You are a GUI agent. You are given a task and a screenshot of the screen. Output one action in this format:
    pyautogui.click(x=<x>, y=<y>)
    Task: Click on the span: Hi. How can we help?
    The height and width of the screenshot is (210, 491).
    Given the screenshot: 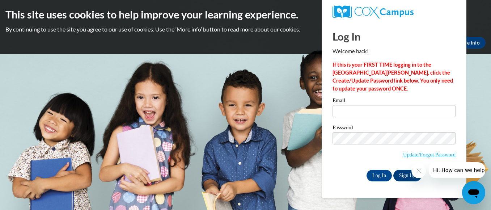 What is the action you would take?
    pyautogui.click(x=31, y=8)
    